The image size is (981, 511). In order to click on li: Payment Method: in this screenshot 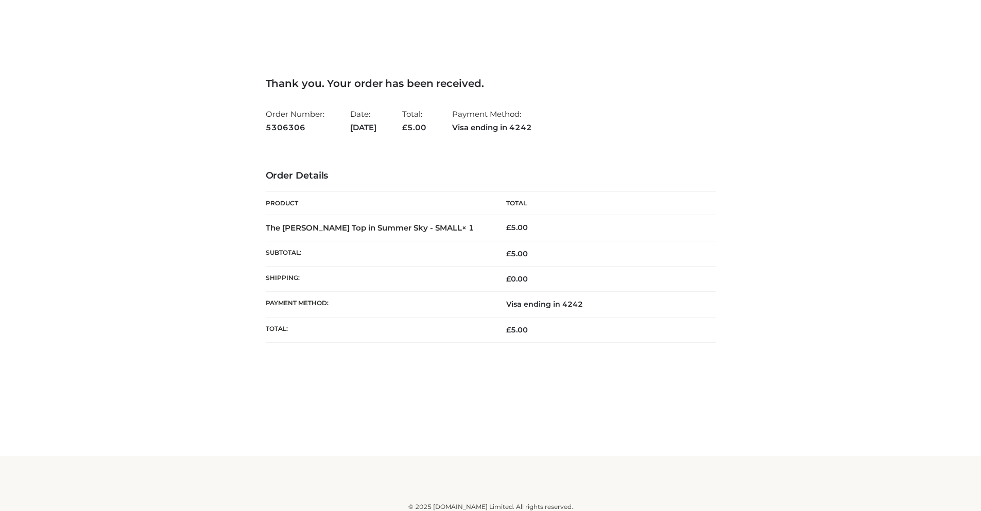, I will do `click(492, 121)`.